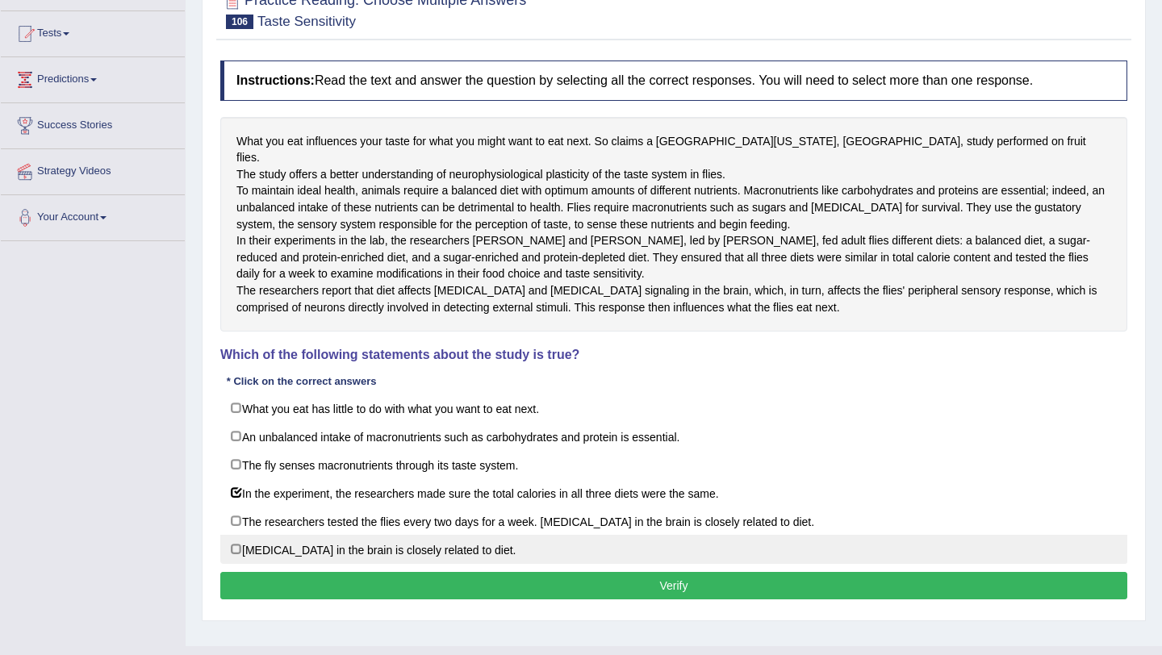 This screenshot has width=1162, height=655. I want to click on div: * Click on the correct answers, so click(301, 382).